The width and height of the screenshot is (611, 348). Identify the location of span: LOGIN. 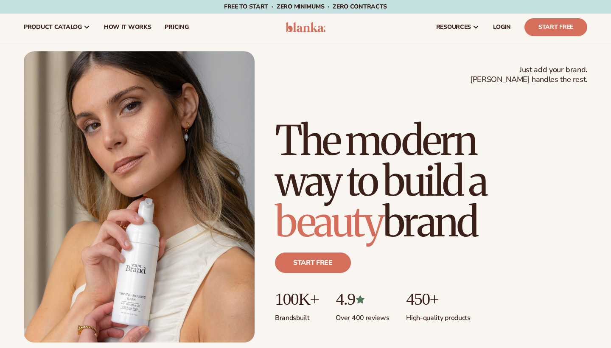
(502, 27).